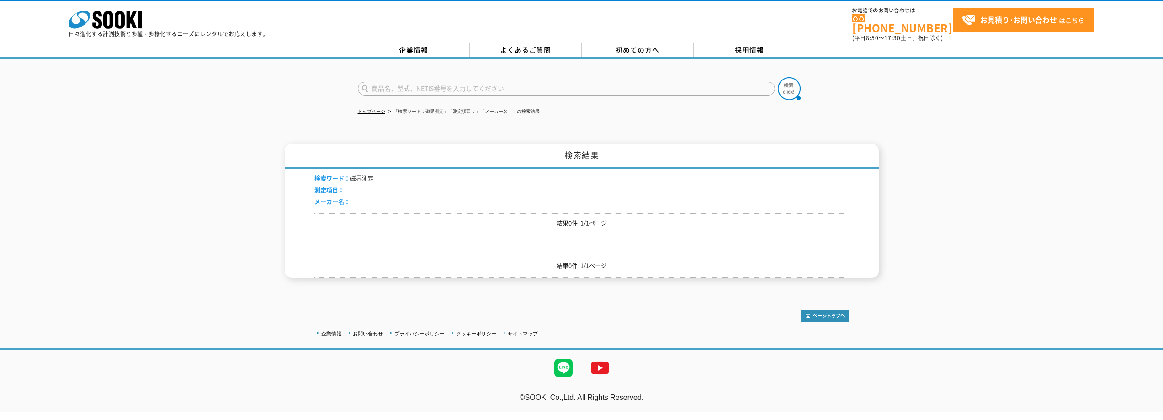 The image size is (1163, 420). Describe the element at coordinates (329, 190) in the screenshot. I see `span: 測定項目：` at that location.